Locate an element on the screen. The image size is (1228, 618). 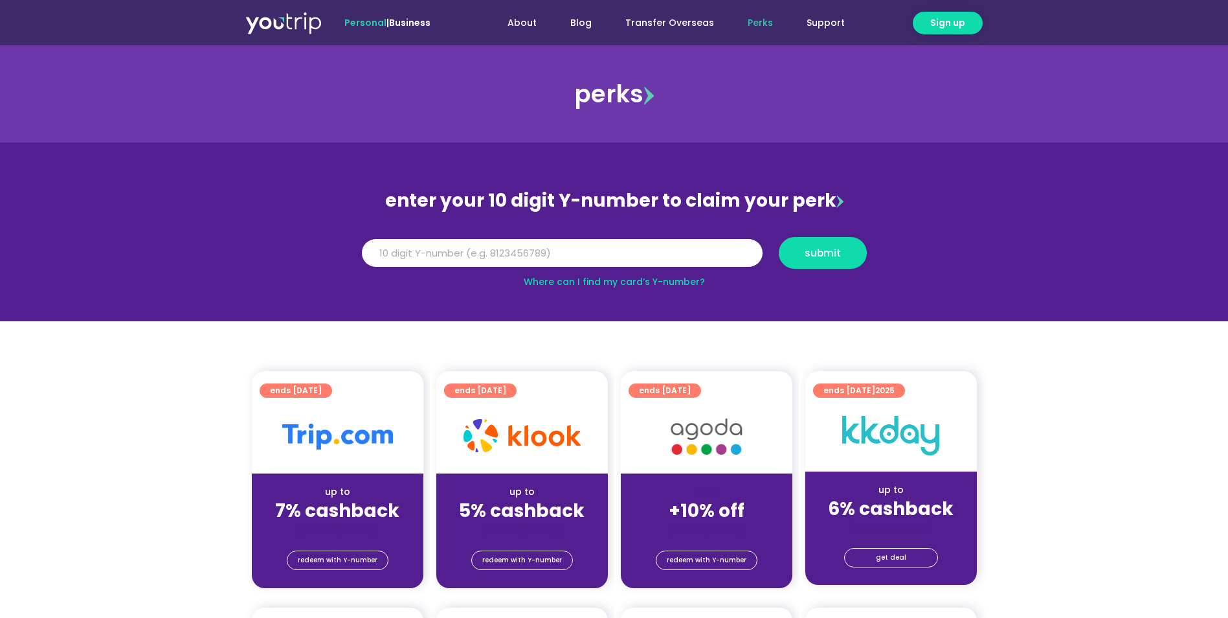
a: Where can I find my card’s Y-number? is located at coordinates (614, 282).